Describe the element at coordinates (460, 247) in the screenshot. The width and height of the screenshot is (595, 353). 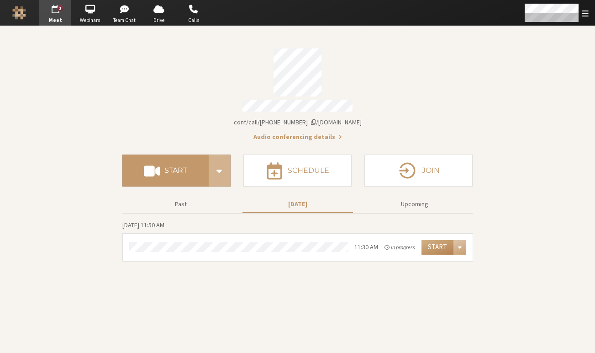
I see `div: Open menu` at that location.